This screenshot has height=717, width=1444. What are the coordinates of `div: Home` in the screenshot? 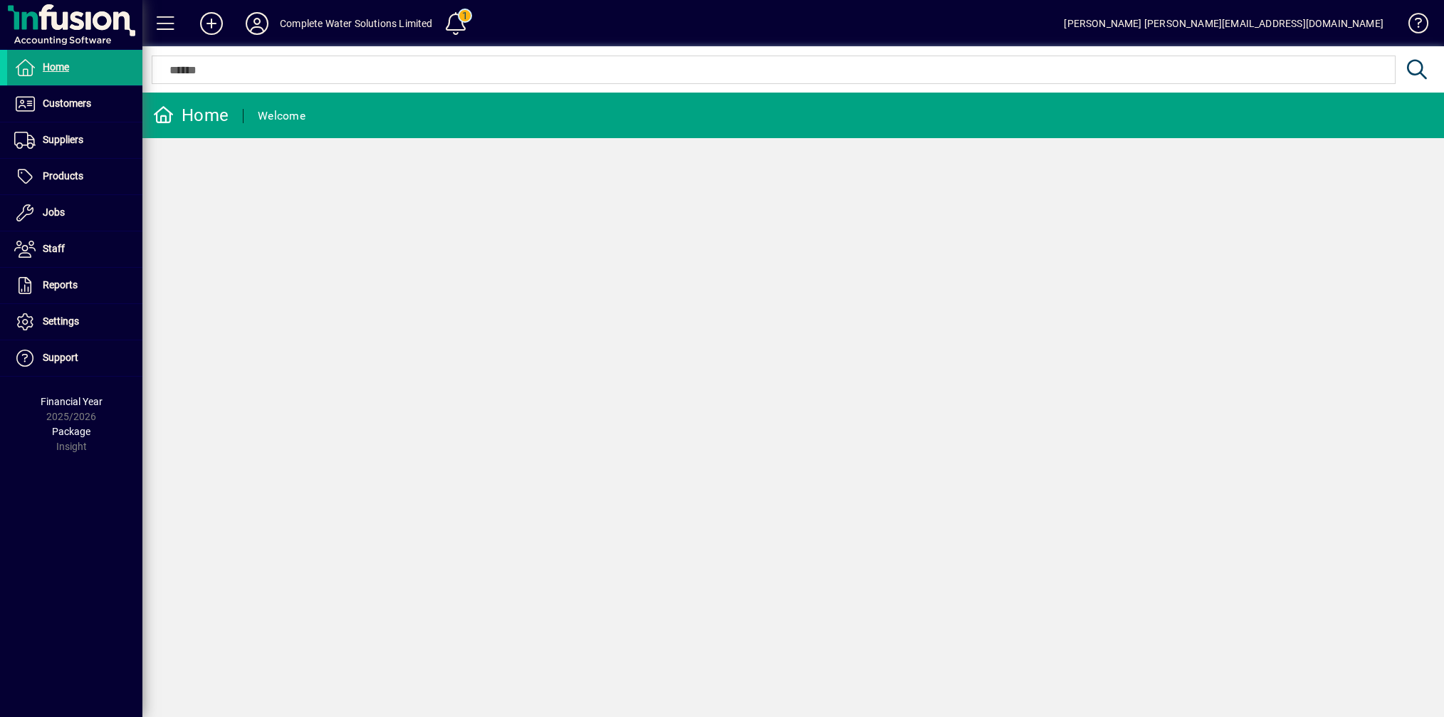 It's located at (191, 115).